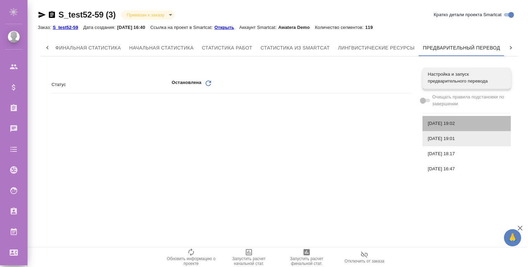  What do you see at coordinates (227, 48) in the screenshot?
I see `span: Статистика работ` at bounding box center [227, 48].